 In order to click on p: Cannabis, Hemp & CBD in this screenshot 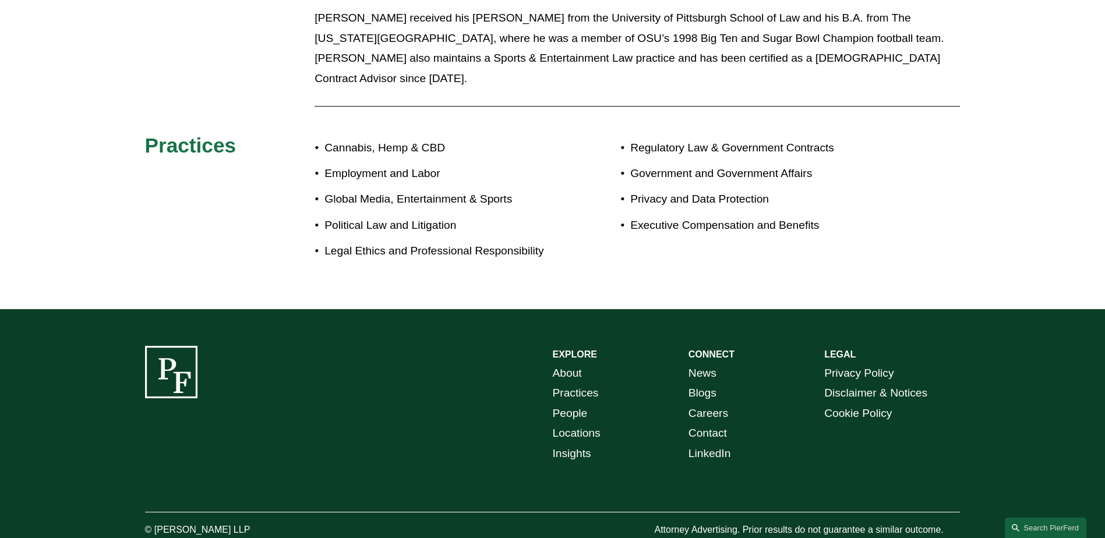, I will do `click(438, 148)`.